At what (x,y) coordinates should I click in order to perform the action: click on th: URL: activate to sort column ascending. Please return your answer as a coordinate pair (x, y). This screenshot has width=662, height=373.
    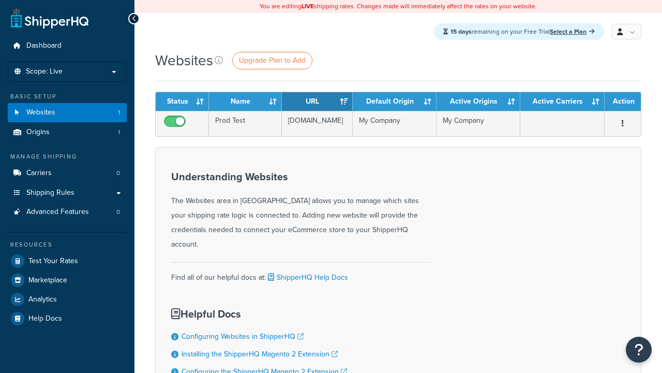
    Looking at the image, I should click on (317, 101).